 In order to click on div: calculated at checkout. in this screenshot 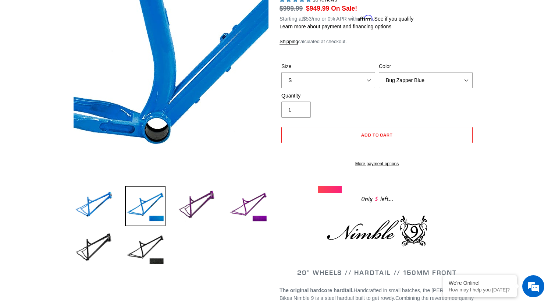, I will do `click(377, 42)`.